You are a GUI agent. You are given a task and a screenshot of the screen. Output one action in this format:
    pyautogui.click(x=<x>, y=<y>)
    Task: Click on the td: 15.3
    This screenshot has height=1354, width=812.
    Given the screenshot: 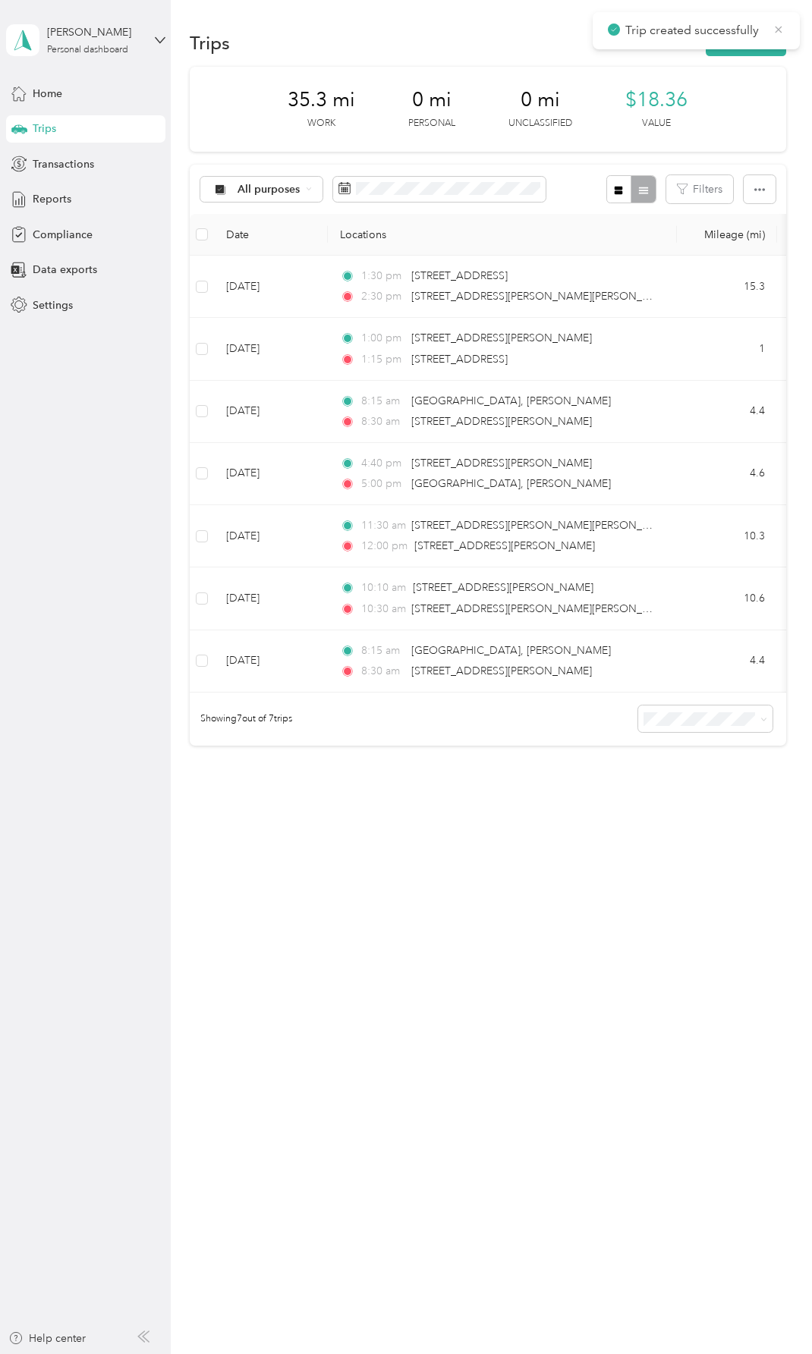 What is the action you would take?
    pyautogui.click(x=727, y=287)
    